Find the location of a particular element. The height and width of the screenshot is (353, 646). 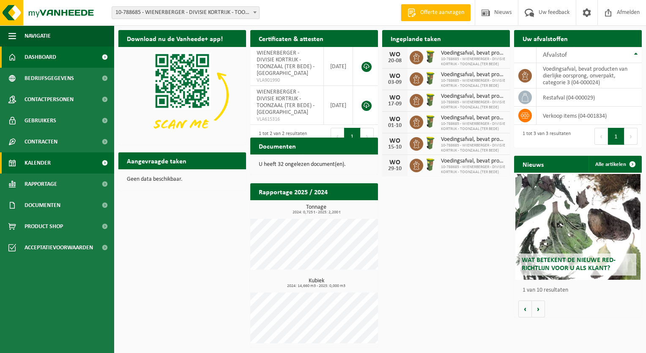

div: 03-09 is located at coordinates (395, 82).